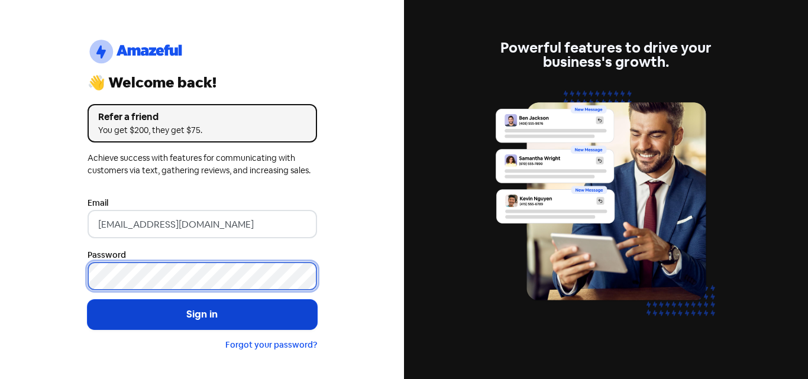 The image size is (808, 379). What do you see at coordinates (202, 164) in the screenshot?
I see `div: Achieve success with features for communicating with customers via text, gathering reviews, and i...` at bounding box center [202, 164].